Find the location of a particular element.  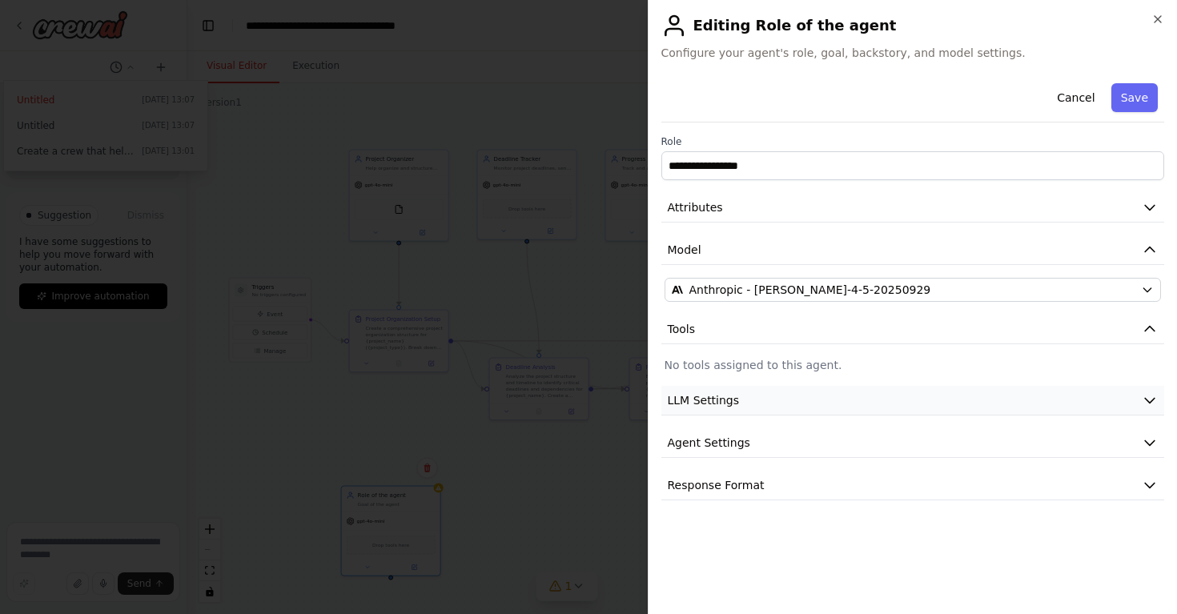

button: LLM Settings is located at coordinates (913, 400).